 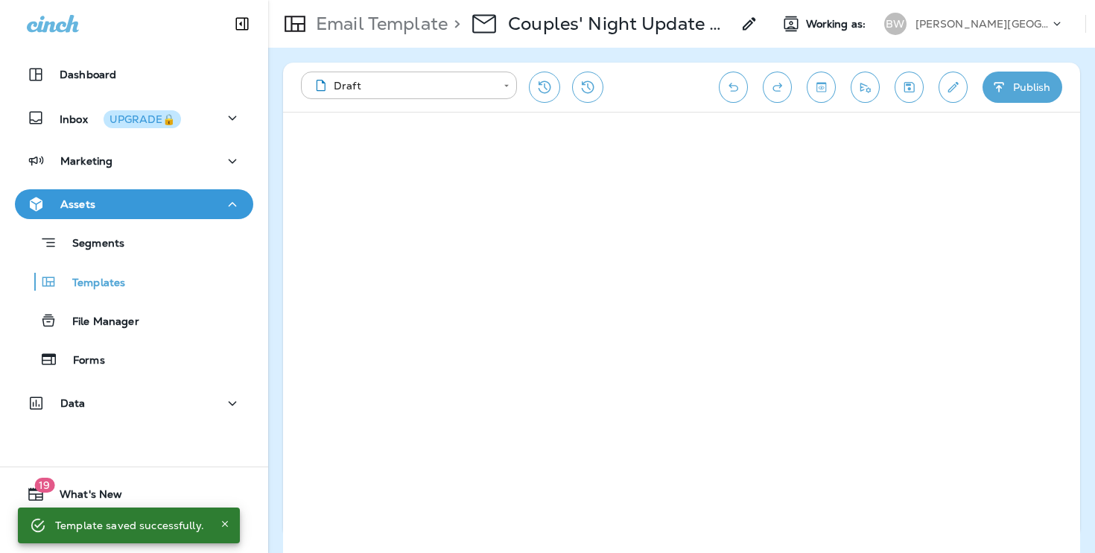 What do you see at coordinates (134, 204) in the screenshot?
I see `button: Assets` at bounding box center [134, 204].